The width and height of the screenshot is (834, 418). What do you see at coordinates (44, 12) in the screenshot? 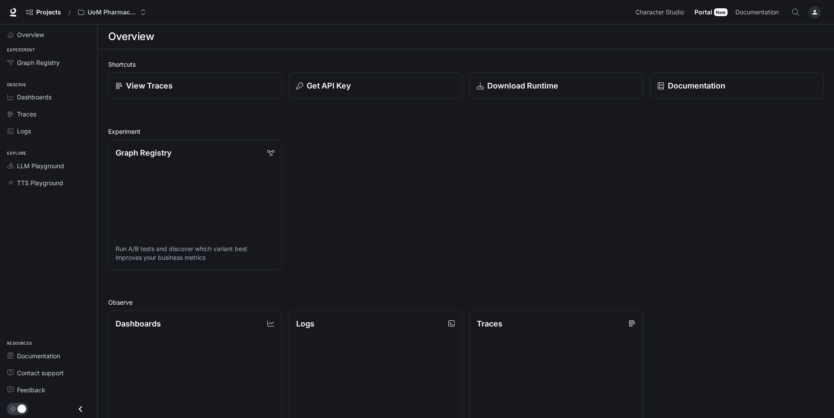
I see `a: Go to projects` at bounding box center [44, 12].